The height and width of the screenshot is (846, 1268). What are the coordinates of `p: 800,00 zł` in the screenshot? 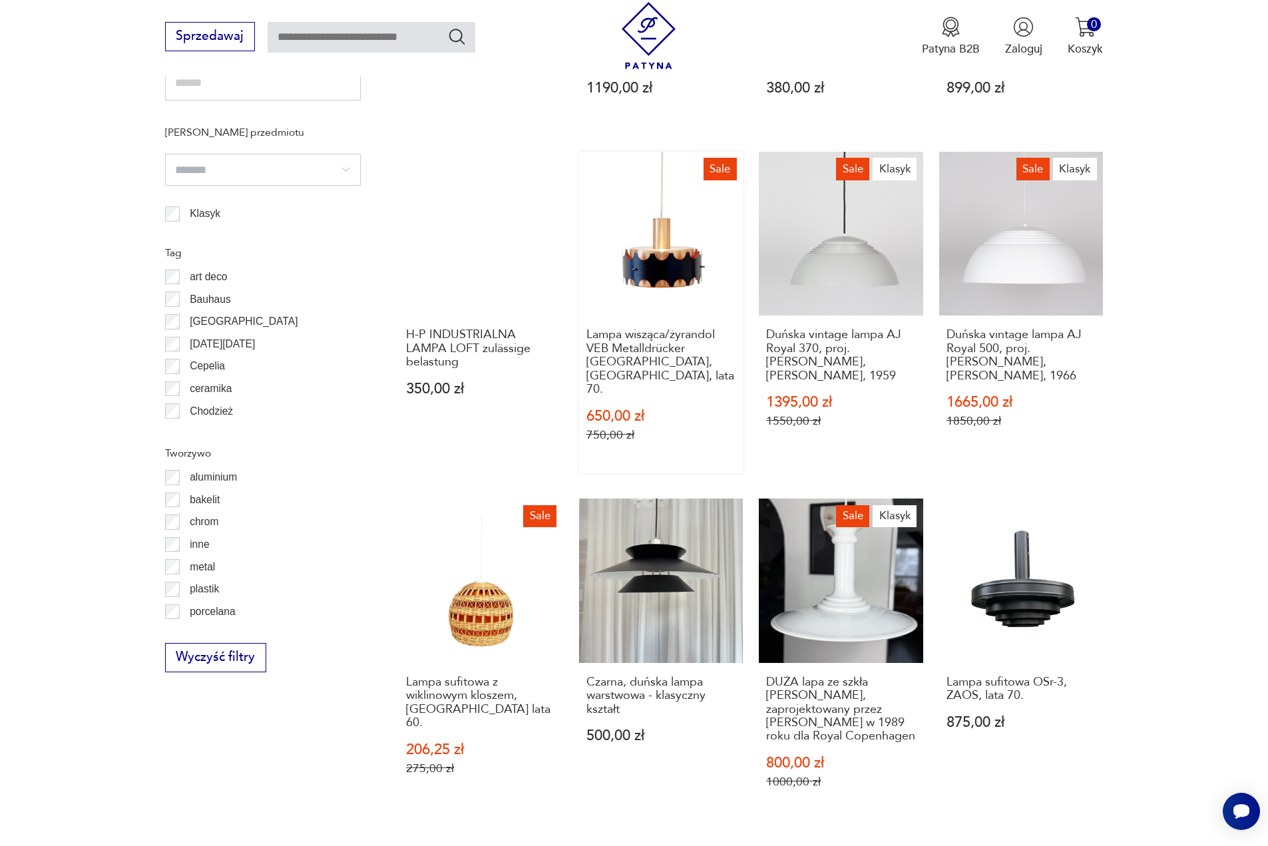 It's located at (841, 763).